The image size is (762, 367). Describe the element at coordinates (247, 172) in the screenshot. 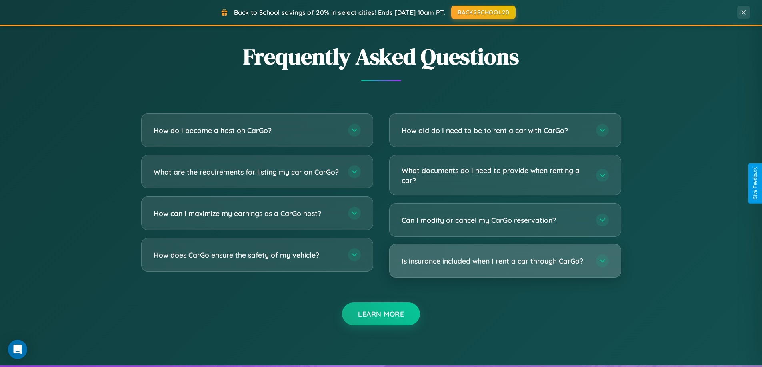

I see `h3: What are the requirements for listing my car on CarGo?` at that location.